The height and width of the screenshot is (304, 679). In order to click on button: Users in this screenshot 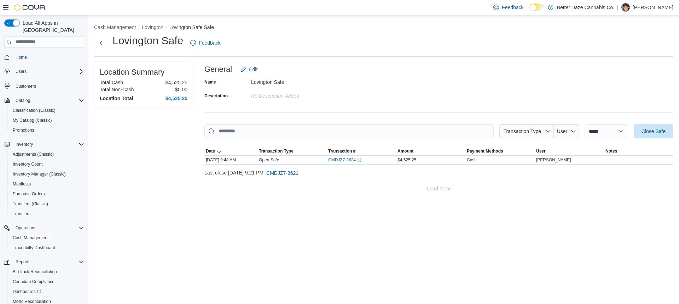, I will do `click(44, 71)`.